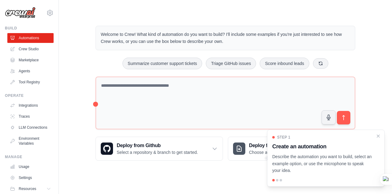 This screenshot has height=194, width=392. Describe the element at coordinates (231, 63) in the screenshot. I see `button: Triage GitHub issues` at that location.